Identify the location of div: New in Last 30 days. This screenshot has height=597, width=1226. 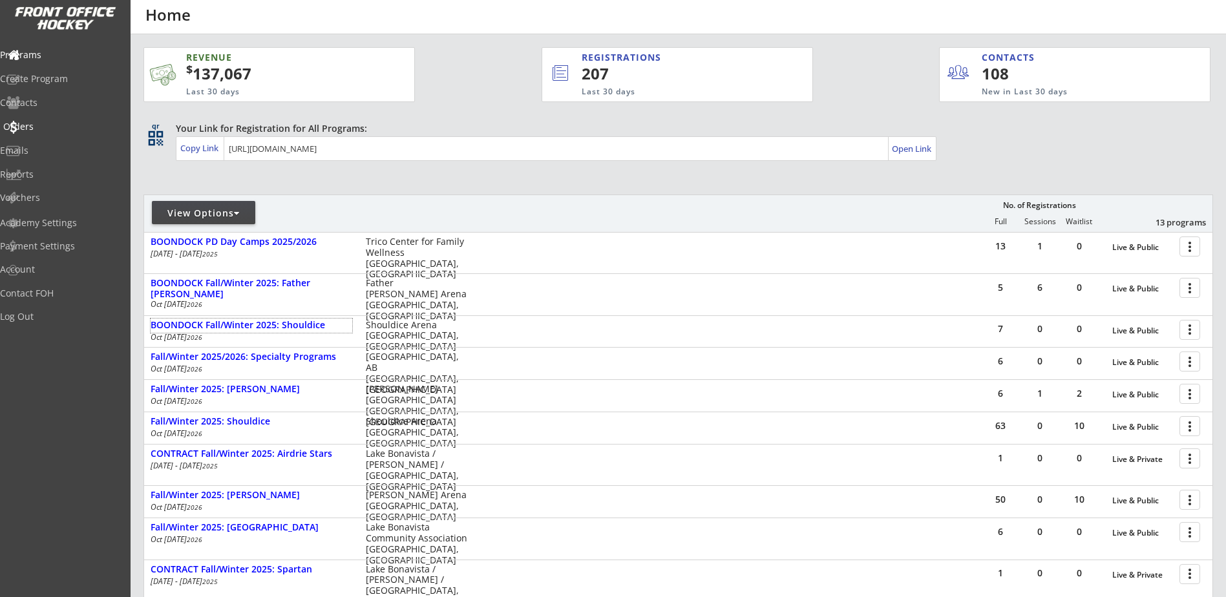
(1065, 92).